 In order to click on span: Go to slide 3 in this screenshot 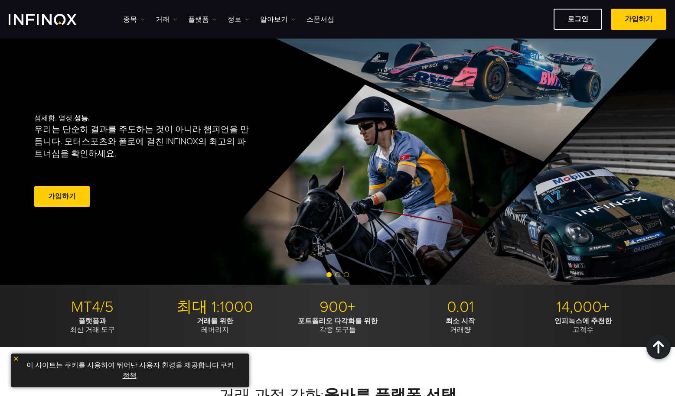, I will do `click(346, 275)`.